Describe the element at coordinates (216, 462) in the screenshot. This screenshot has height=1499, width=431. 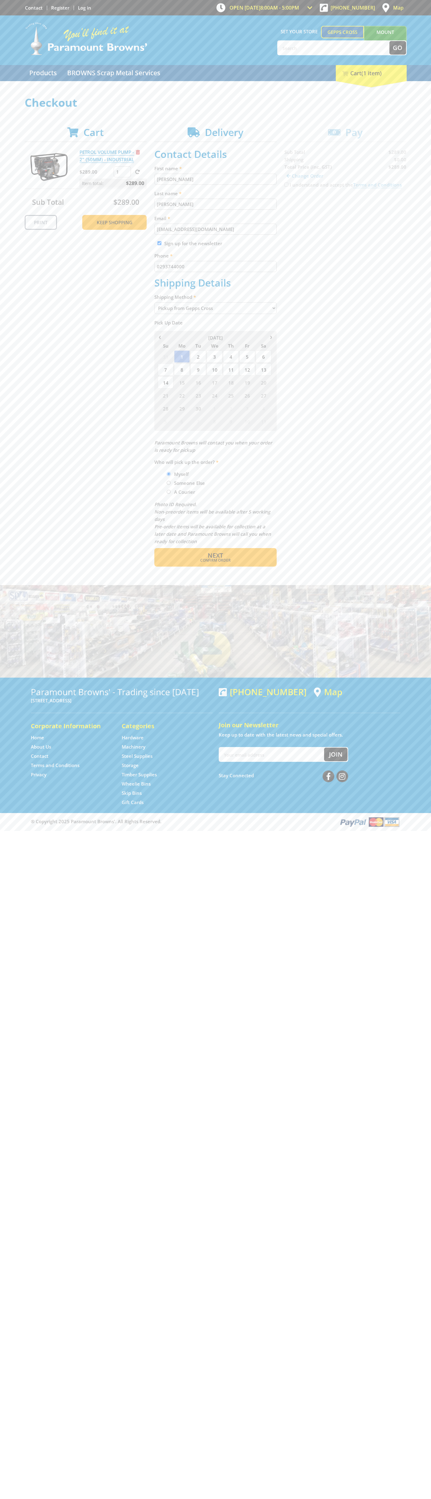
I see `label: Who will pick up the order?` at that location.